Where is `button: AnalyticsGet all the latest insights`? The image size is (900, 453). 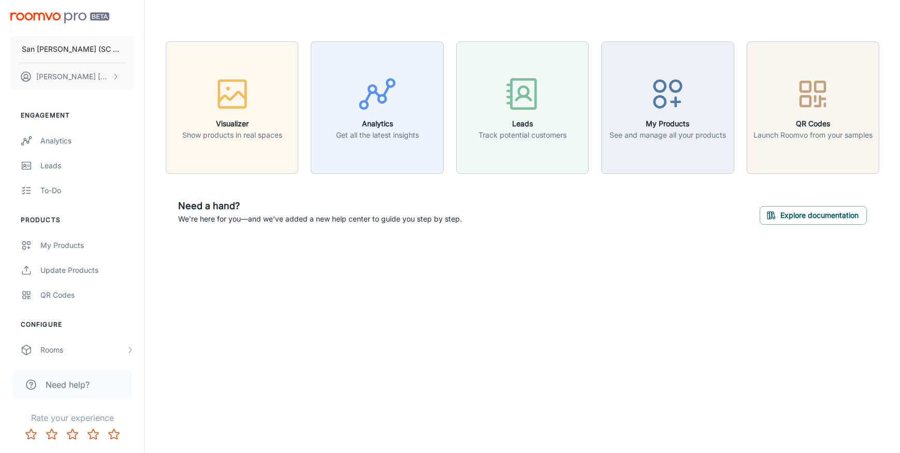 button: AnalyticsGet all the latest insights is located at coordinates (377, 108).